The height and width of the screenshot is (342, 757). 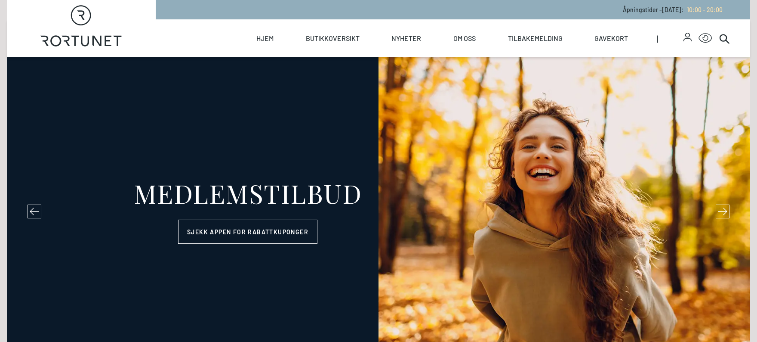 I want to click on a: Butikkoversikt, so click(x=333, y=38).